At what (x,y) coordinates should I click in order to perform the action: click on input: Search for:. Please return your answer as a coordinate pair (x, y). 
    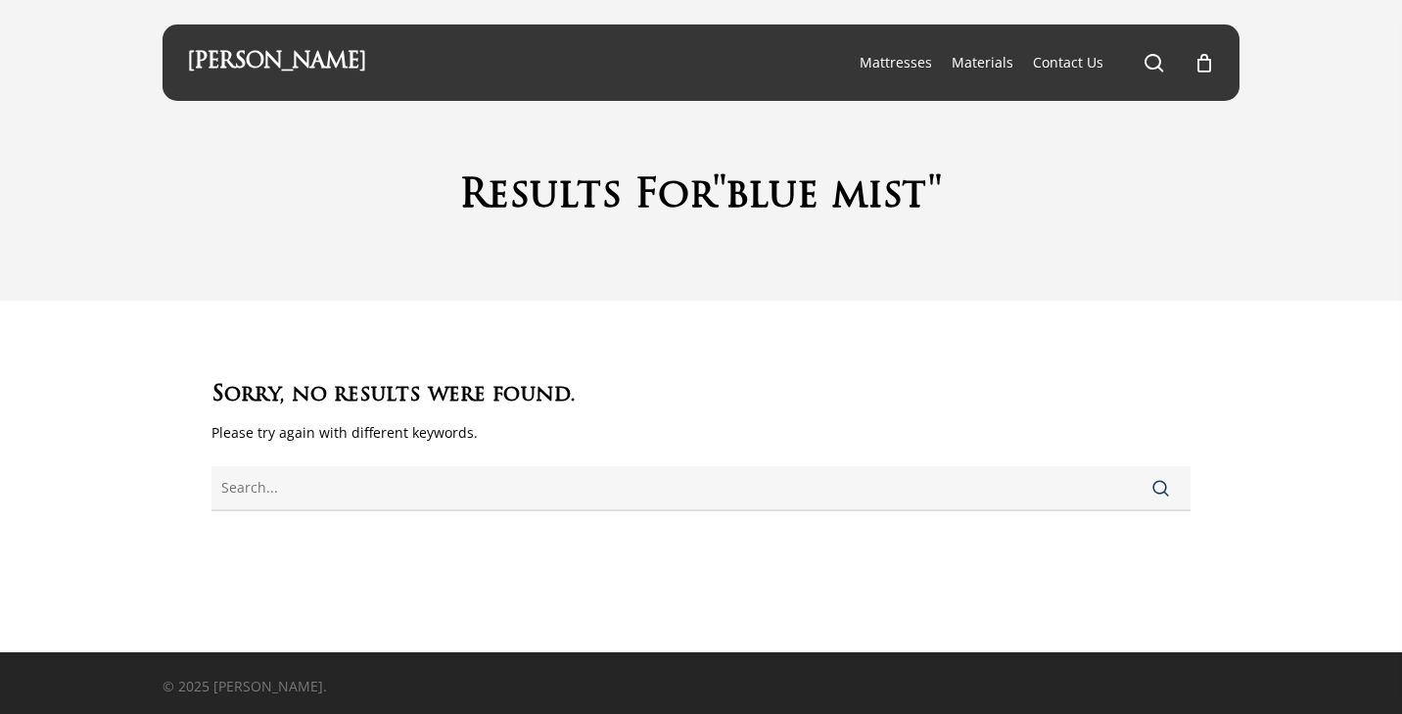
    Looking at the image, I should click on (701, 489).